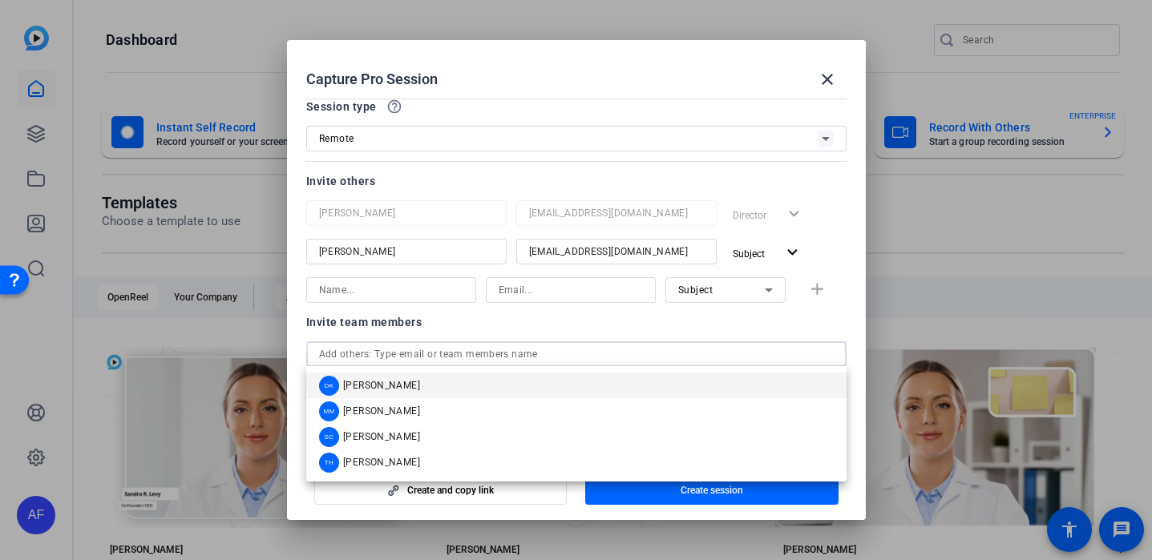  Describe the element at coordinates (576, 79) in the screenshot. I see `div: Capture Pro Session` at that location.